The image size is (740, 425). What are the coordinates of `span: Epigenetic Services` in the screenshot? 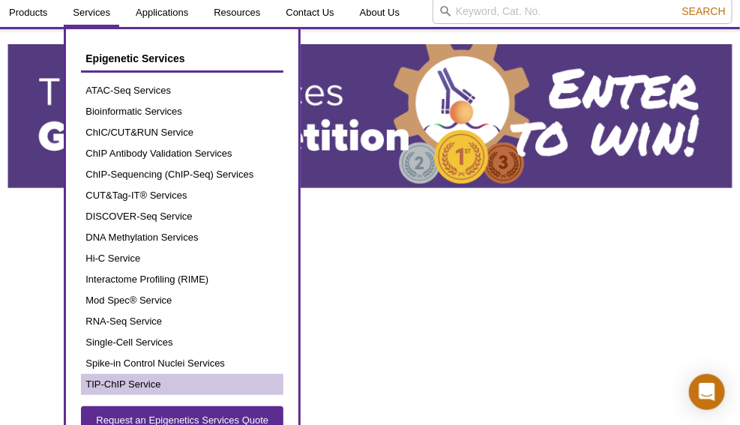 It's located at (135, 59).